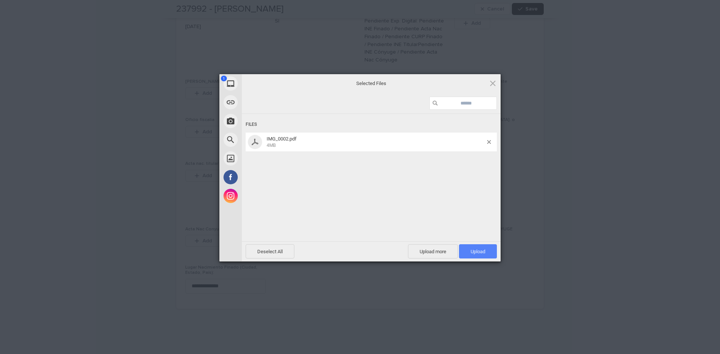 This screenshot has height=354, width=720. What do you see at coordinates (271, 146) in the screenshot?
I see `span: 4MB` at bounding box center [271, 146].